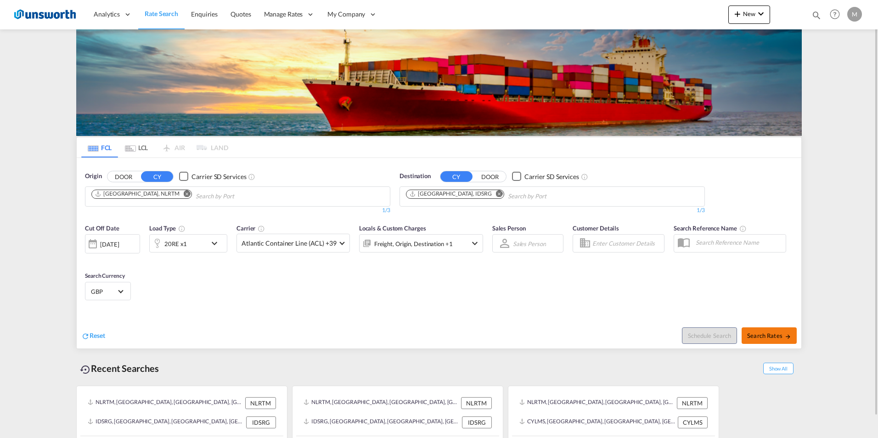 The height and width of the screenshot is (438, 878). Describe the element at coordinates (439, 253) in the screenshot. I see `div: OriginDOOR CY Checkbox No InkUnchecked: Search for CY (Container Yard) services for all selected ...` at that location.